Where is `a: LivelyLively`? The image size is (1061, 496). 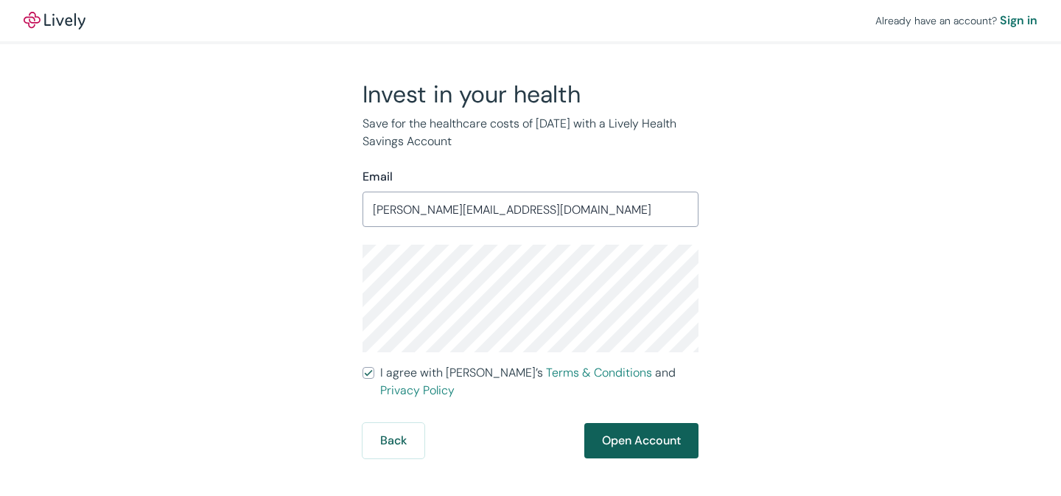
a: LivelyLively is located at coordinates (55, 21).